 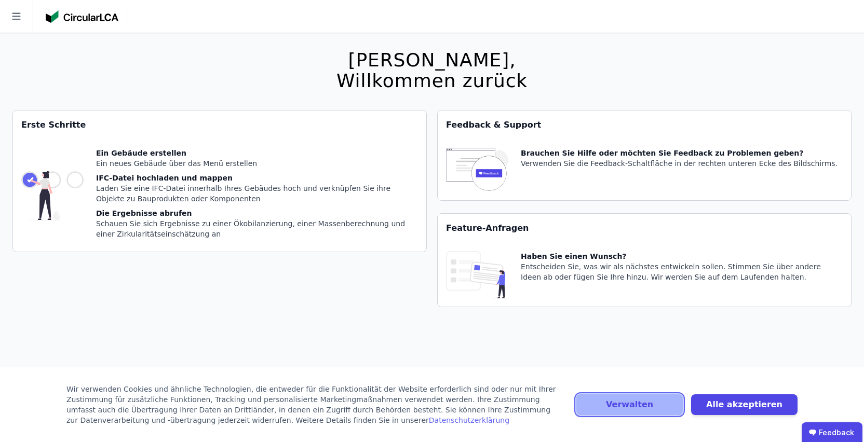 What do you see at coordinates (682, 272) in the screenshot?
I see `div: Entscheiden Sie, was wir als nächstes entwickeln sollen. Stimmen Sie über andere Ideen ab oder fü...` at bounding box center [682, 272].